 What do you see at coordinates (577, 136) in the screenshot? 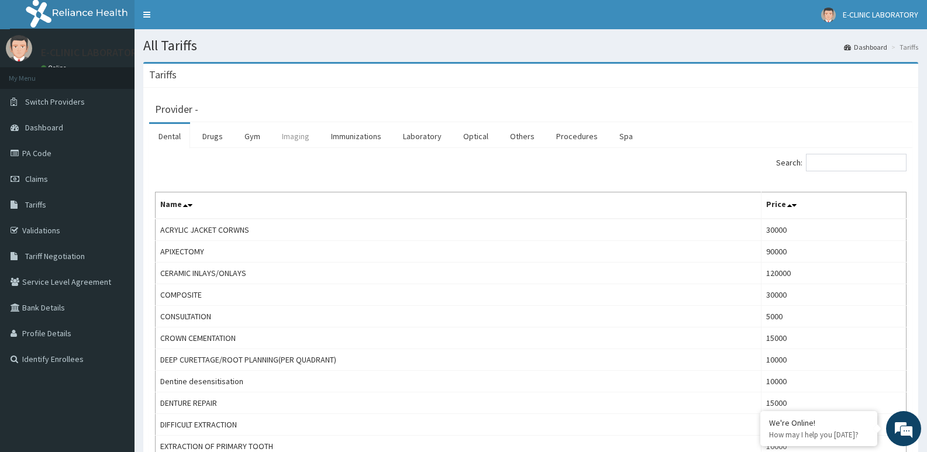
I see `a: Procedures` at bounding box center [577, 136].